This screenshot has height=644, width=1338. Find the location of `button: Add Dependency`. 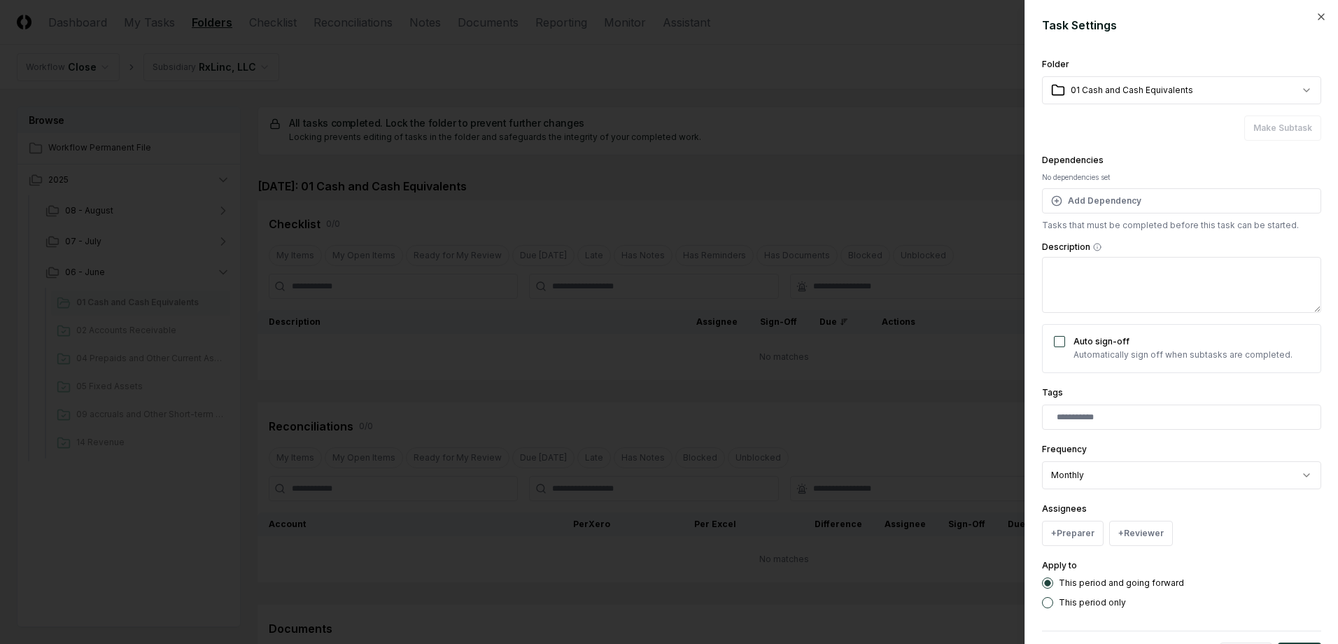

button: Add Dependency is located at coordinates (1181, 201).